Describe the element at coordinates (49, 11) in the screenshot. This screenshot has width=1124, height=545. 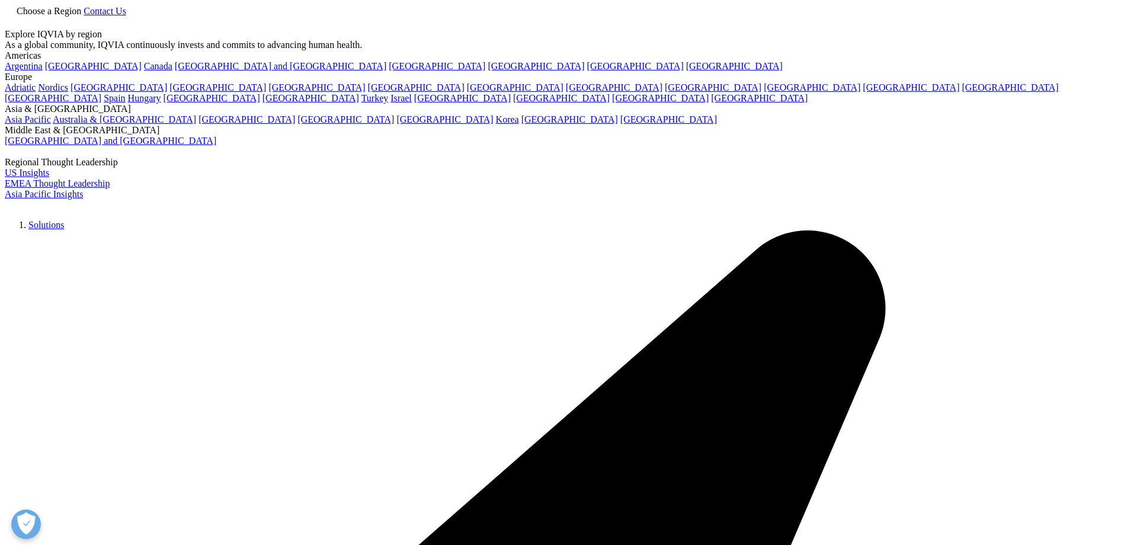
I see `span: Choose a Region` at that location.